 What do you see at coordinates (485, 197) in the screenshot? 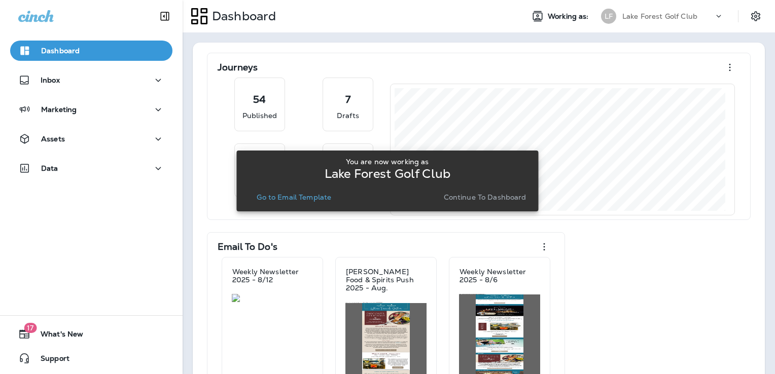
I see `p: Continue to Dashboard` at bounding box center [485, 197].